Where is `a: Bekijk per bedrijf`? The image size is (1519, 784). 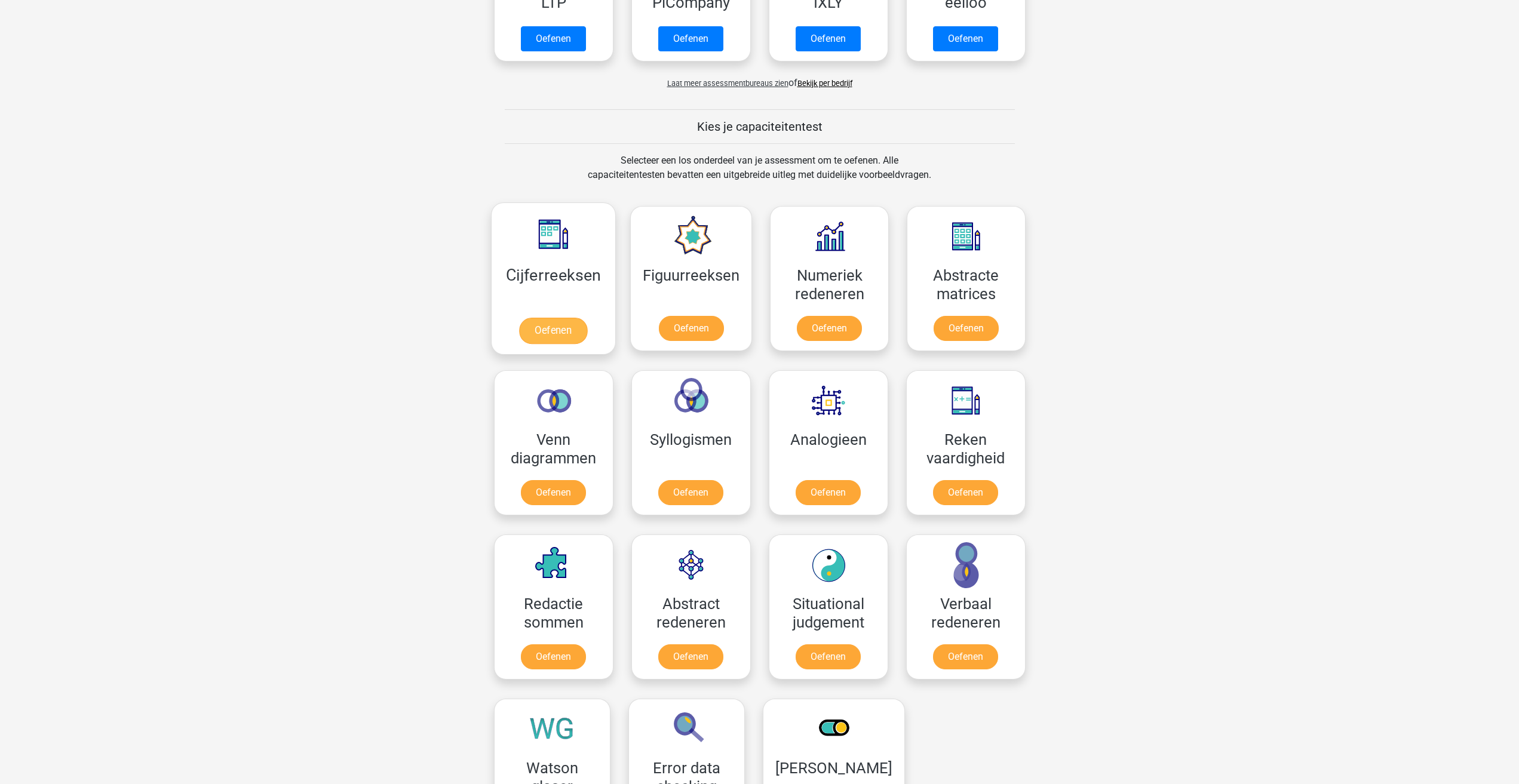 a: Bekijk per bedrijf is located at coordinates (824, 83).